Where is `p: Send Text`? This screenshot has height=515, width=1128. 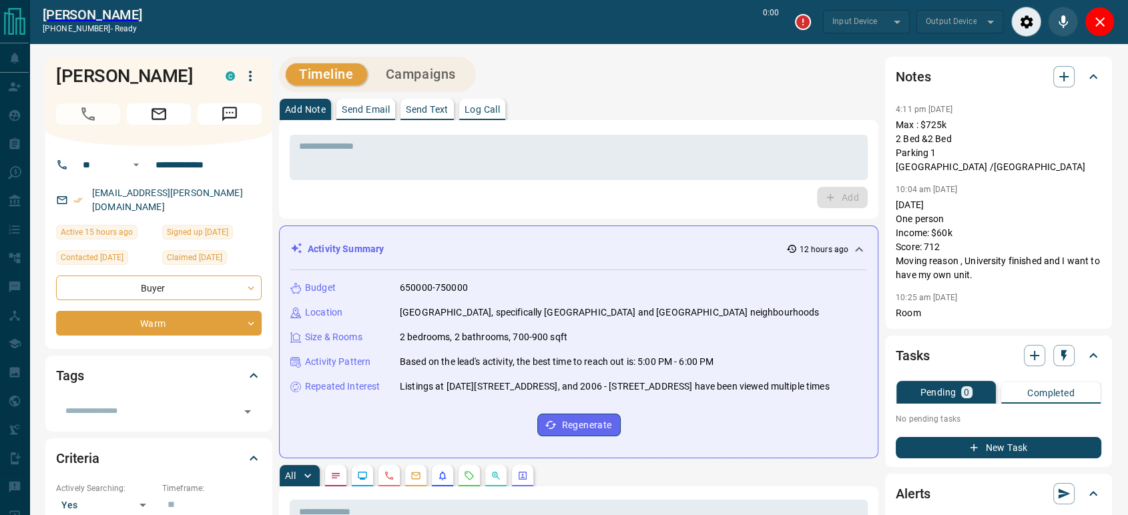 p: Send Text is located at coordinates (427, 109).